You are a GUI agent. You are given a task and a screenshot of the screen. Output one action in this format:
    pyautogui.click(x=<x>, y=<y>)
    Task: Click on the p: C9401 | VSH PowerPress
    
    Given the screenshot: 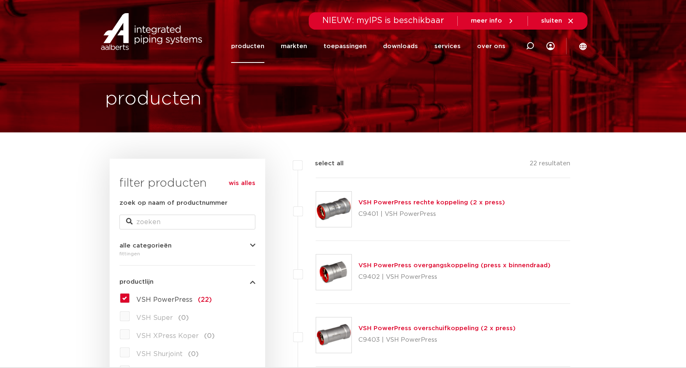 What is the action you would take?
    pyautogui.click(x=432, y=214)
    